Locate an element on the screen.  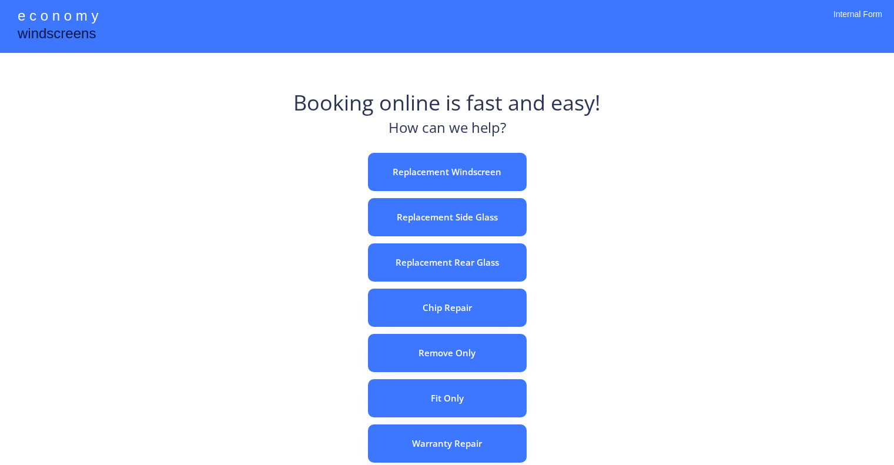
button: Remove Only is located at coordinates (447, 353).